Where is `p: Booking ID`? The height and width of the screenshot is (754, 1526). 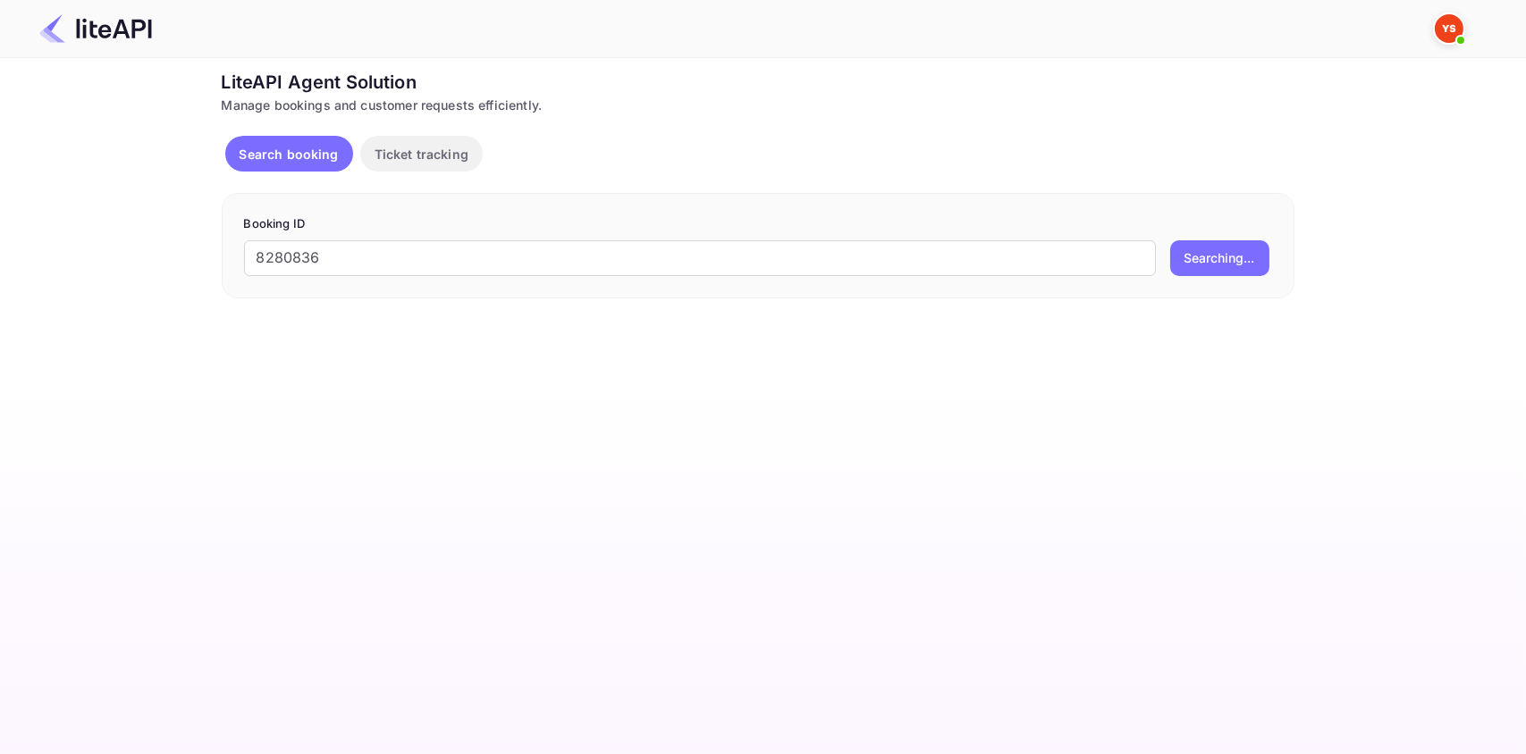
p: Booking ID is located at coordinates (758, 224).